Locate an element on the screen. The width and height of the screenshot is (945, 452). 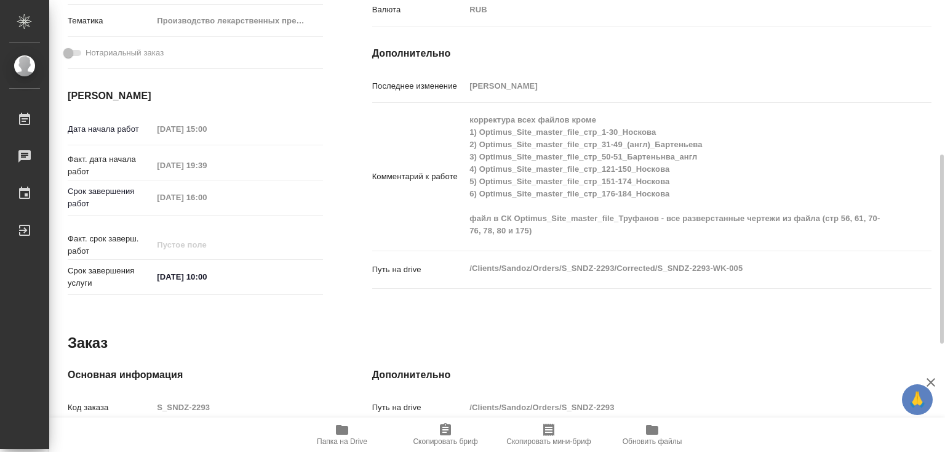
p: Факт. срок заверш. работ is located at coordinates (110, 245).